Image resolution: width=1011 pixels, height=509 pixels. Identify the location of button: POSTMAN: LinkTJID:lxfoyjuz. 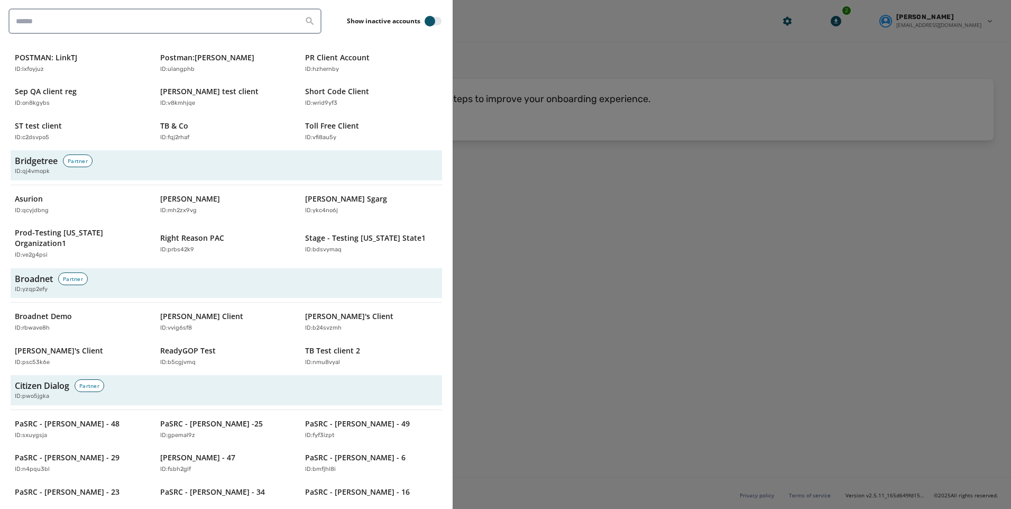
(81, 63).